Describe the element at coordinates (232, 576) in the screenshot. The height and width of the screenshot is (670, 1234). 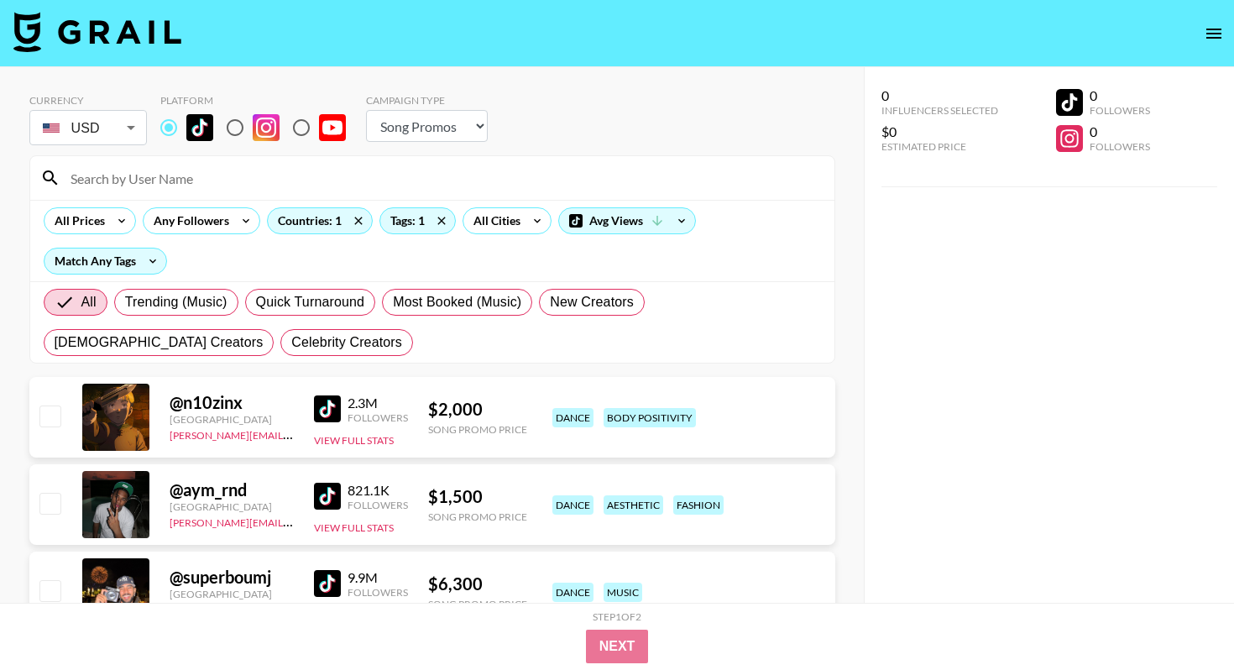
I see `div: @ superboumj` at that location.